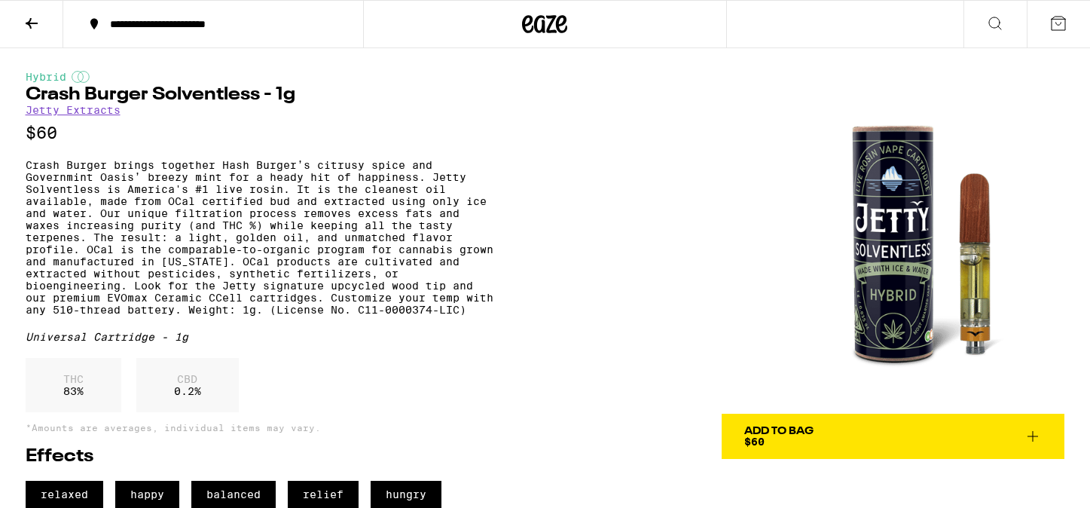  What do you see at coordinates (323, 494) in the screenshot?
I see `span: relief` at bounding box center [323, 494].